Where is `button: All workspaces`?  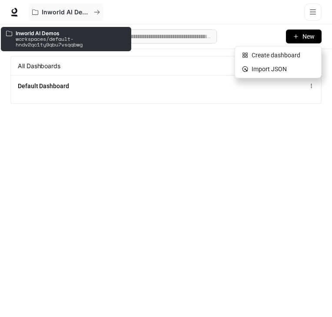
button: All workspaces is located at coordinates (66, 12).